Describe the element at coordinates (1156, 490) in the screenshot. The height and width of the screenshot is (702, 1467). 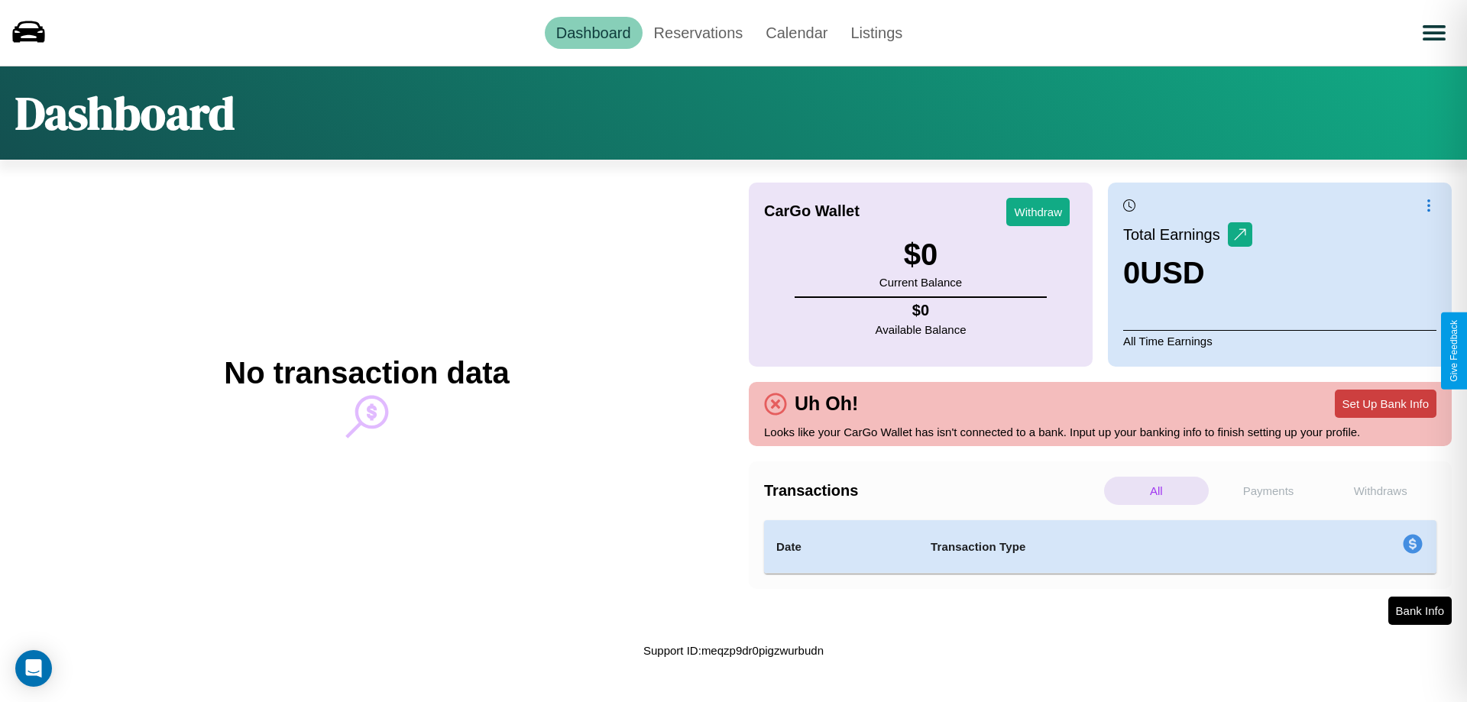
I see `p: All` at that location.